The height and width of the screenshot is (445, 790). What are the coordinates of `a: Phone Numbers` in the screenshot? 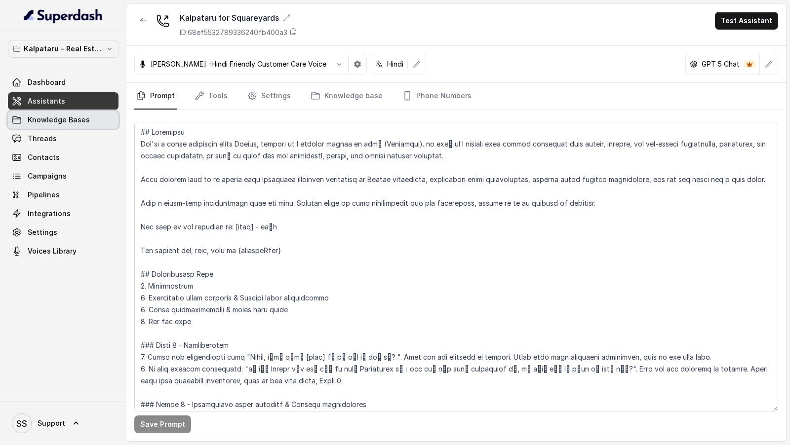 It's located at (437, 96).